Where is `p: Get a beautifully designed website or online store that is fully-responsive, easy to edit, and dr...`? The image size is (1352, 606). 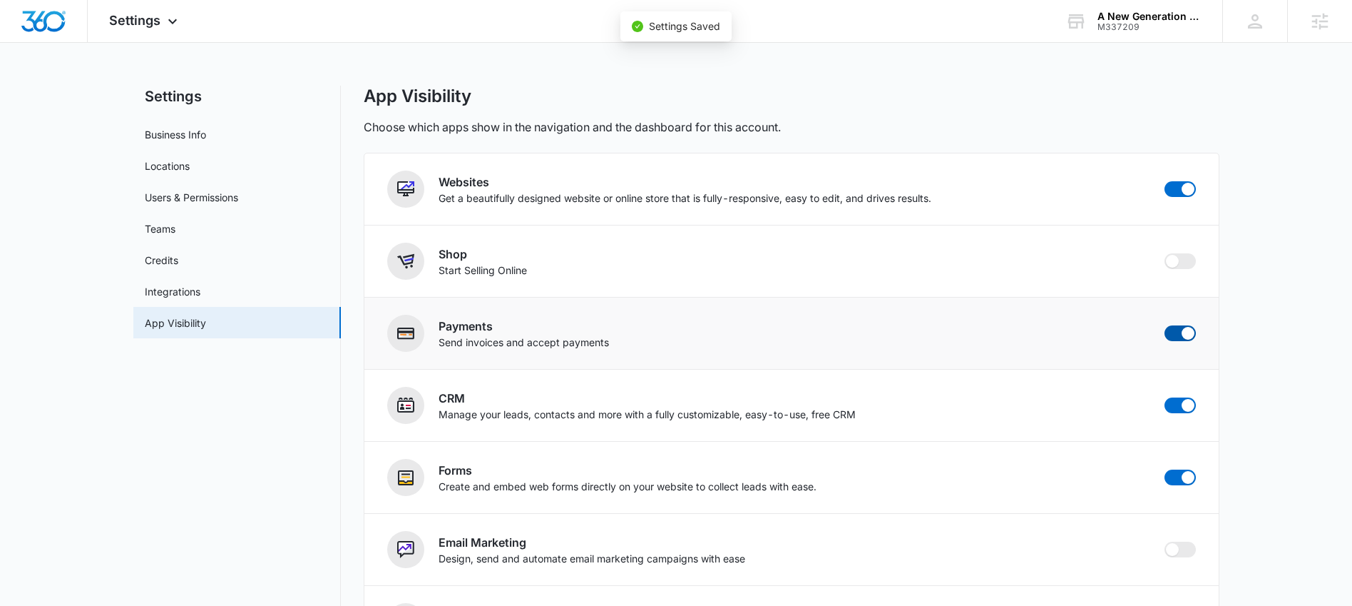 p: Get a beautifully designed website or online store that is fully-responsive, easy to edit, and dr... is located at coordinates (685, 198).